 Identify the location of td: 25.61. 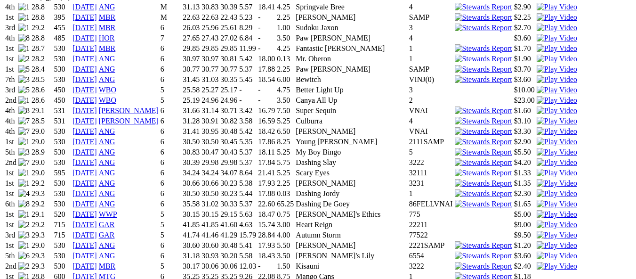
(229, 28).